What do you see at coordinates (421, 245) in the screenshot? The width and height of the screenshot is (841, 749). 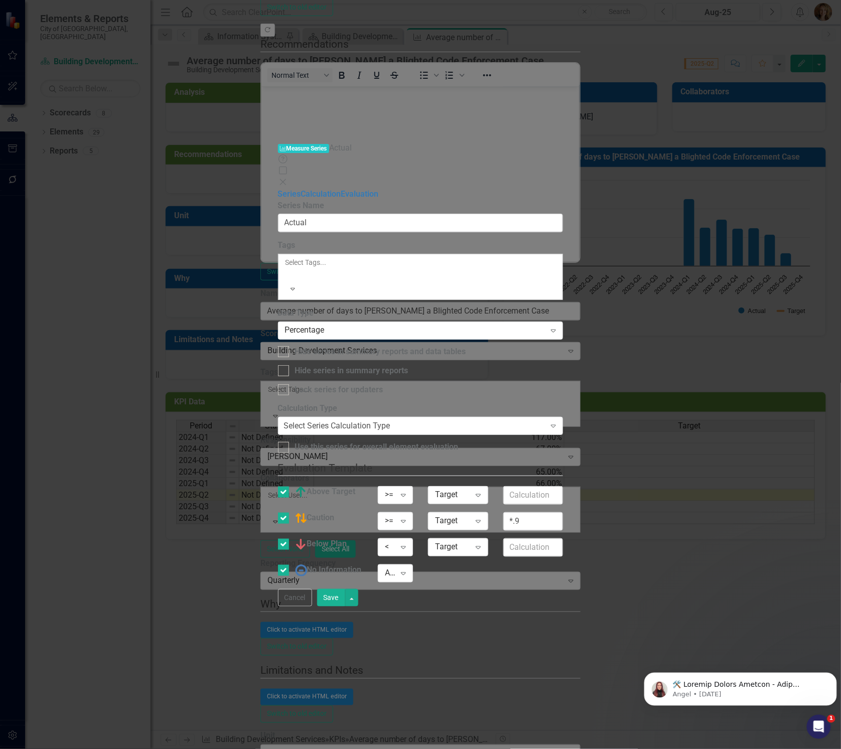 I see `label: Tags` at bounding box center [421, 245].